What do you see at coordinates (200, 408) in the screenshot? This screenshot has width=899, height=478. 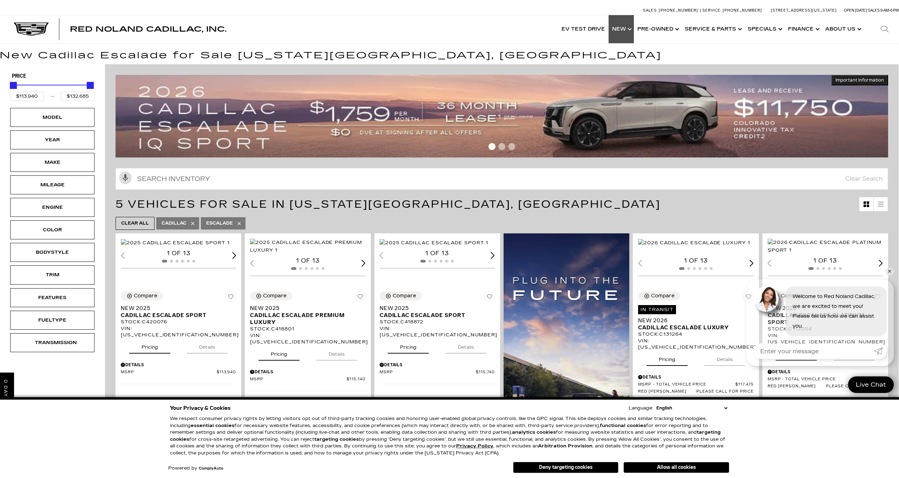 I see `span: Your Privacy & Cookies` at bounding box center [200, 408].